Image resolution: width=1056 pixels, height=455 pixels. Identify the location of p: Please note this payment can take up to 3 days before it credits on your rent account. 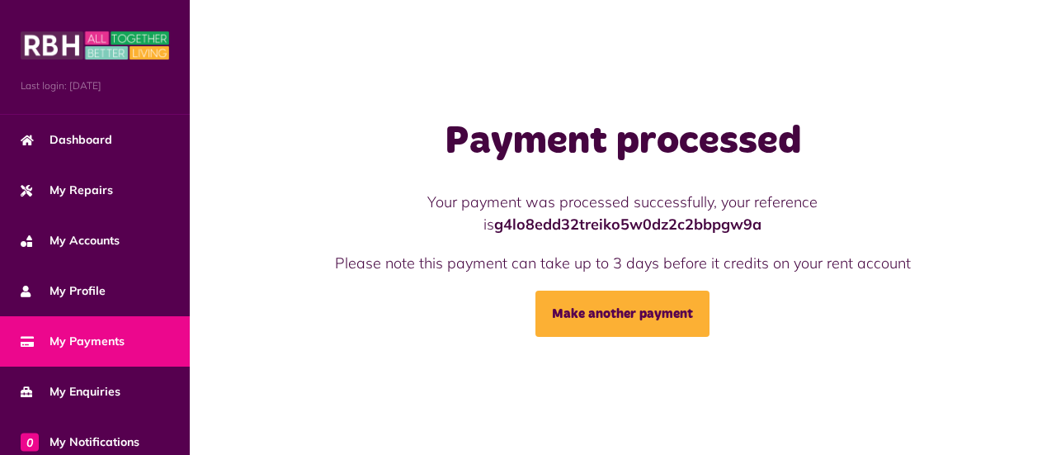
(623, 262).